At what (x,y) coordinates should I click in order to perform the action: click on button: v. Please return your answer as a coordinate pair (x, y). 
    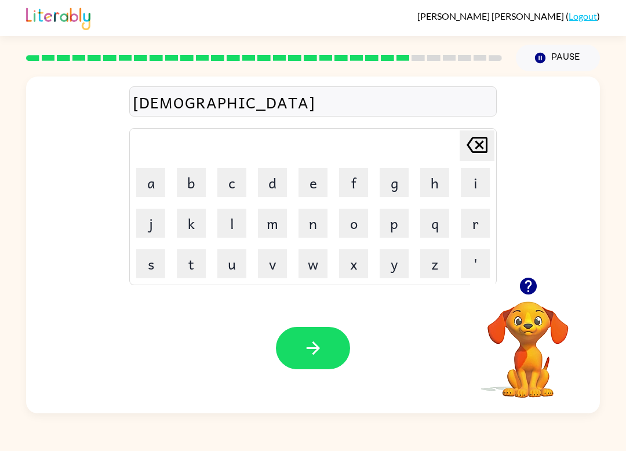
    Looking at the image, I should click on (272, 264).